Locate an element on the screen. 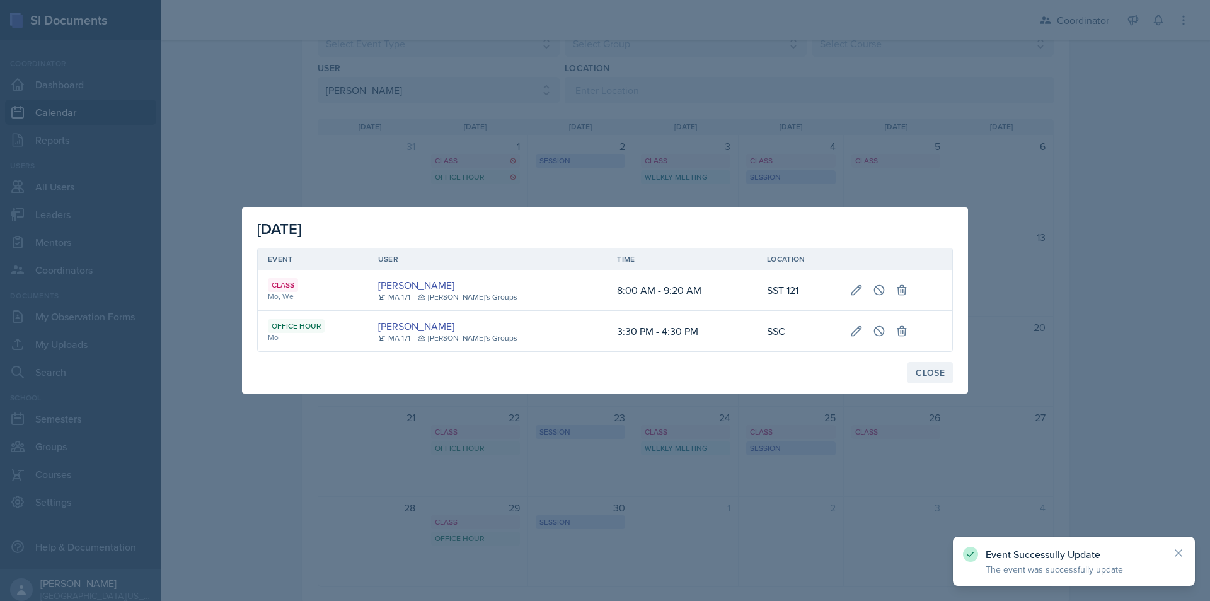 This screenshot has height=601, width=1210. div: Class is located at coordinates (283, 285).